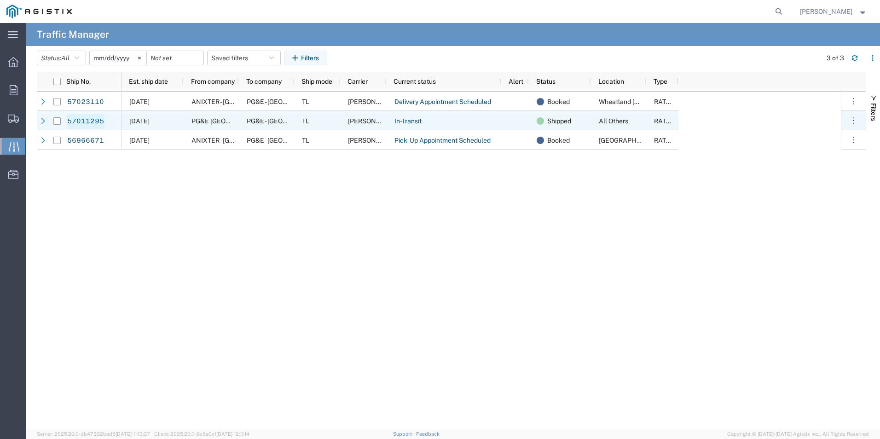 The image size is (880, 439). What do you see at coordinates (405, 434) in the screenshot?
I see `a: Support` at bounding box center [405, 434].